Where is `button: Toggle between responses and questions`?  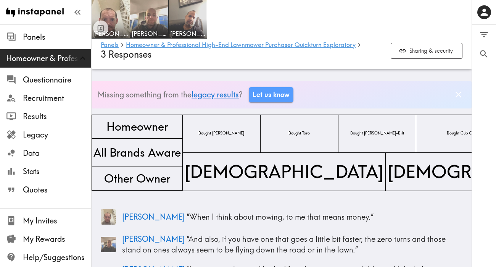
button: Toggle between responses and questions is located at coordinates (101, 28).